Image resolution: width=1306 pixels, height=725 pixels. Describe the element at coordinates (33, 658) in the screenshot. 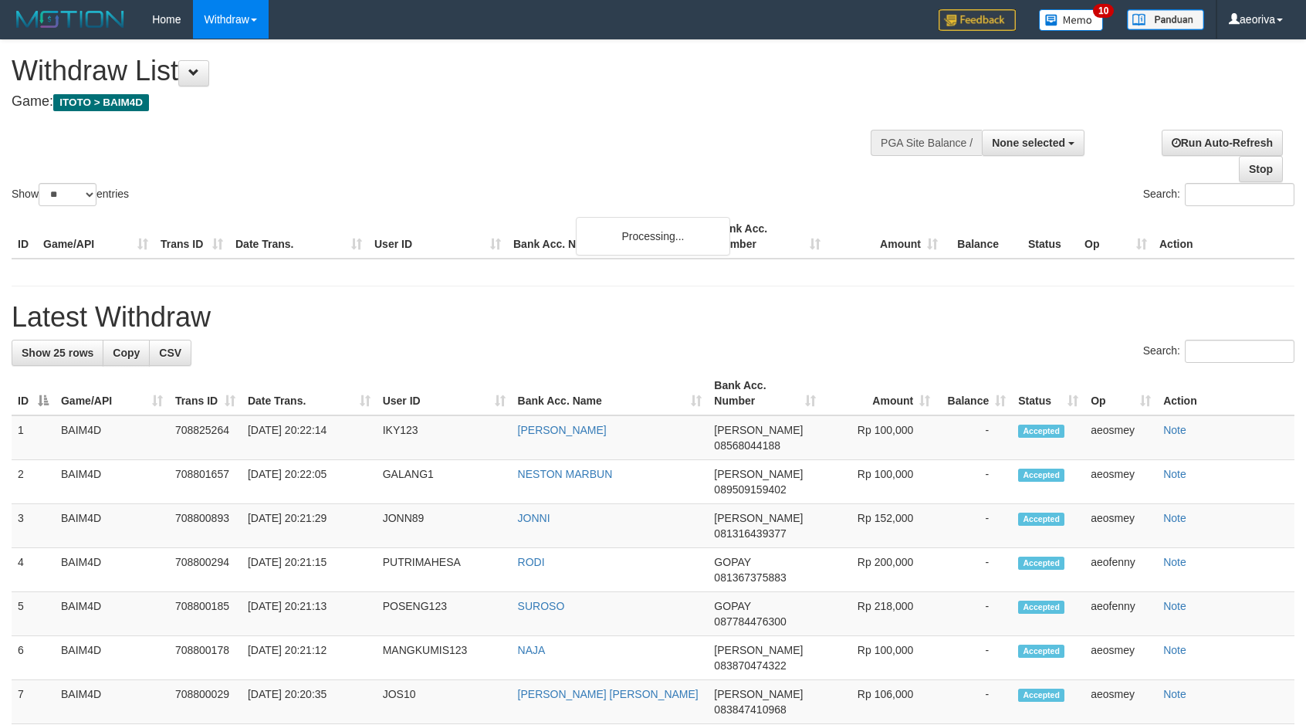

I see `td: 6` at that location.